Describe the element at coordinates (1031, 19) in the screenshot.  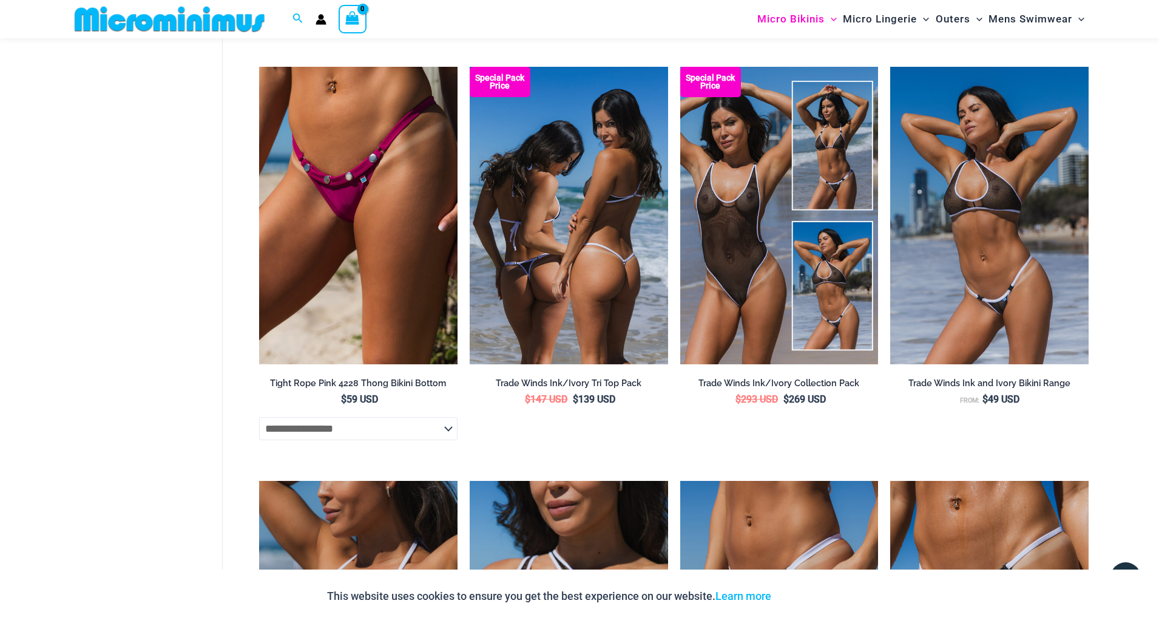
I see `span: Mens Swimwear` at that location.